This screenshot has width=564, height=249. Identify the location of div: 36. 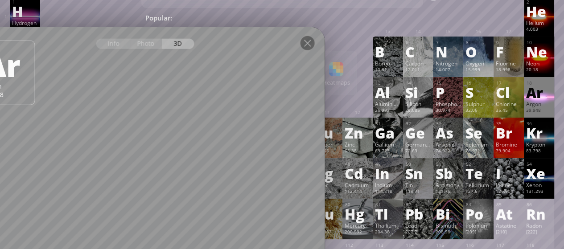
(539, 124).